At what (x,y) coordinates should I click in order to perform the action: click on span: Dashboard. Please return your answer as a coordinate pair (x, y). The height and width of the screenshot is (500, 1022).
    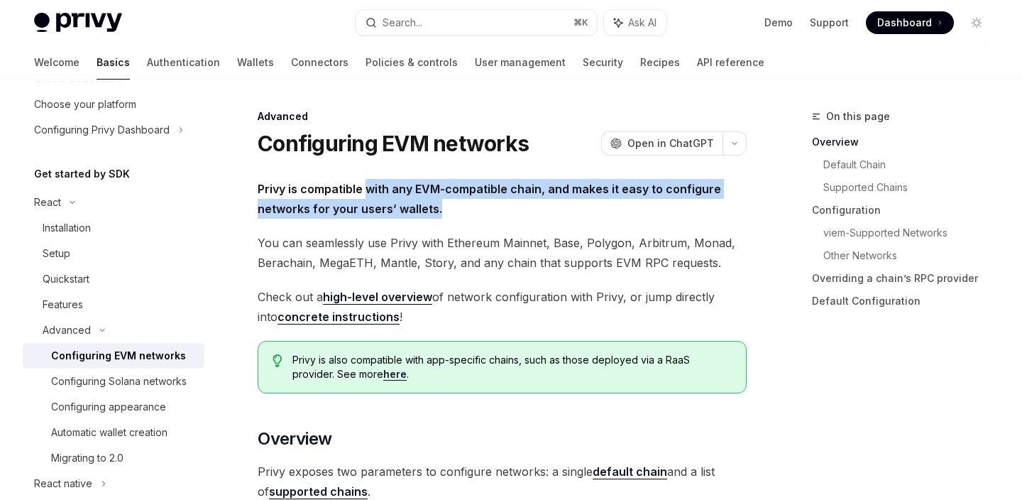
    Looking at the image, I should click on (904, 23).